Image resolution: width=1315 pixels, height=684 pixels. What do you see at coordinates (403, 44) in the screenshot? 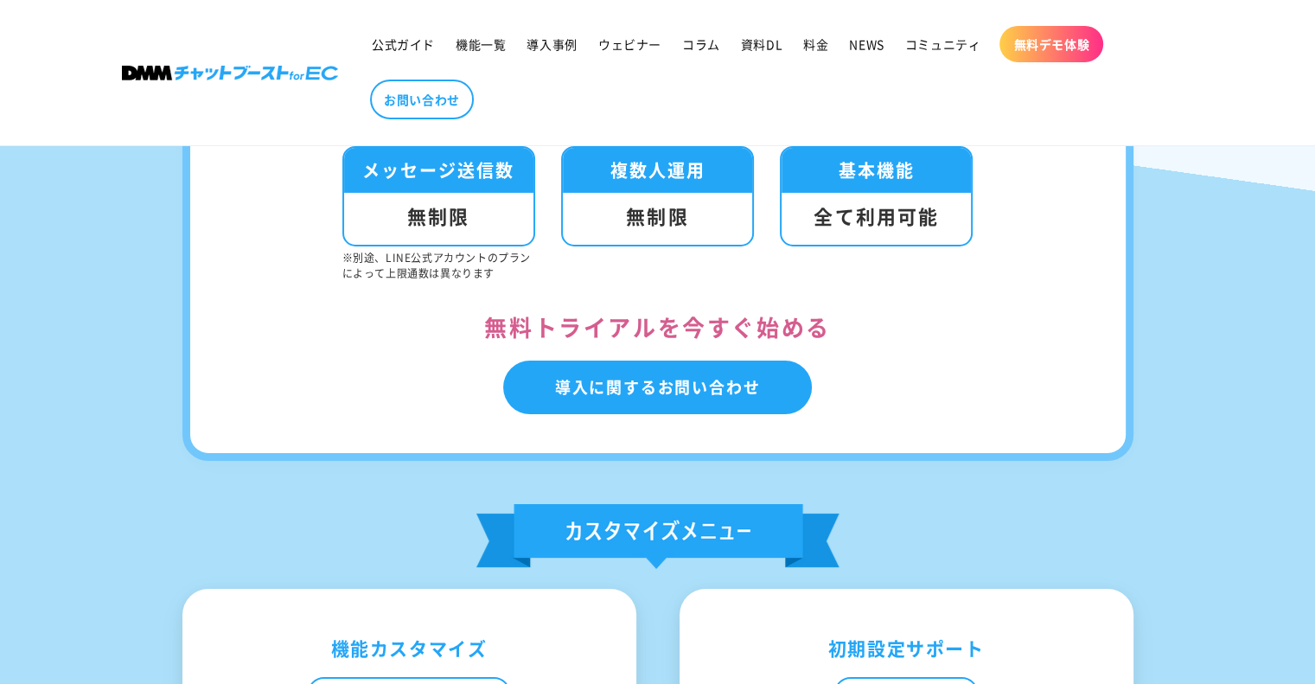
I see `a: 公式ガイド` at bounding box center [403, 44].